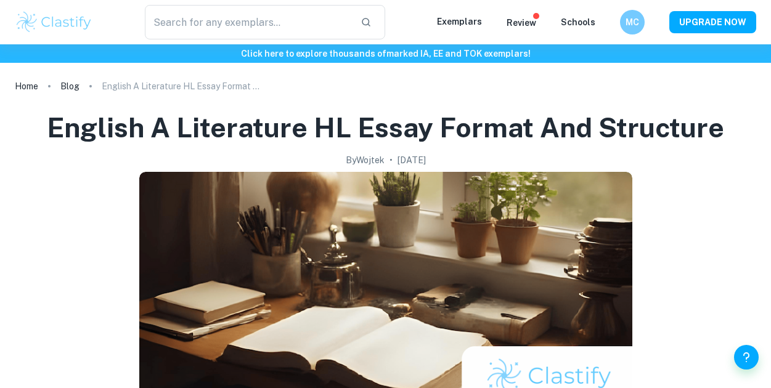 This screenshot has height=388, width=771. What do you see at coordinates (632, 22) in the screenshot?
I see `button: MC` at bounding box center [632, 22].